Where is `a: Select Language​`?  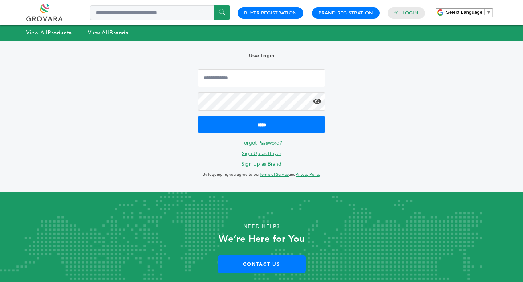 a: Select Language​ is located at coordinates (468, 12).